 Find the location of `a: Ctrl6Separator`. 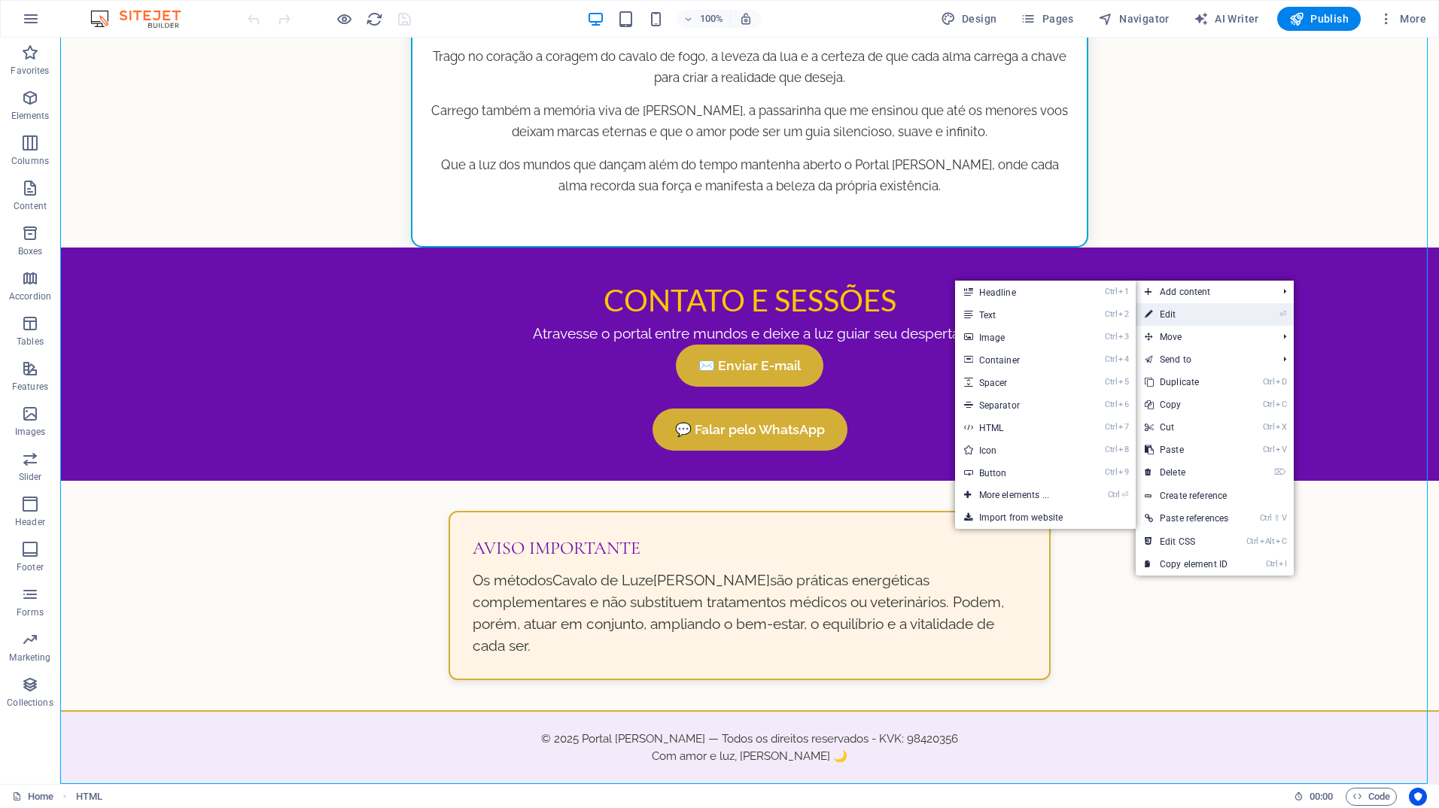

a: Ctrl6Separator is located at coordinates (1017, 405).